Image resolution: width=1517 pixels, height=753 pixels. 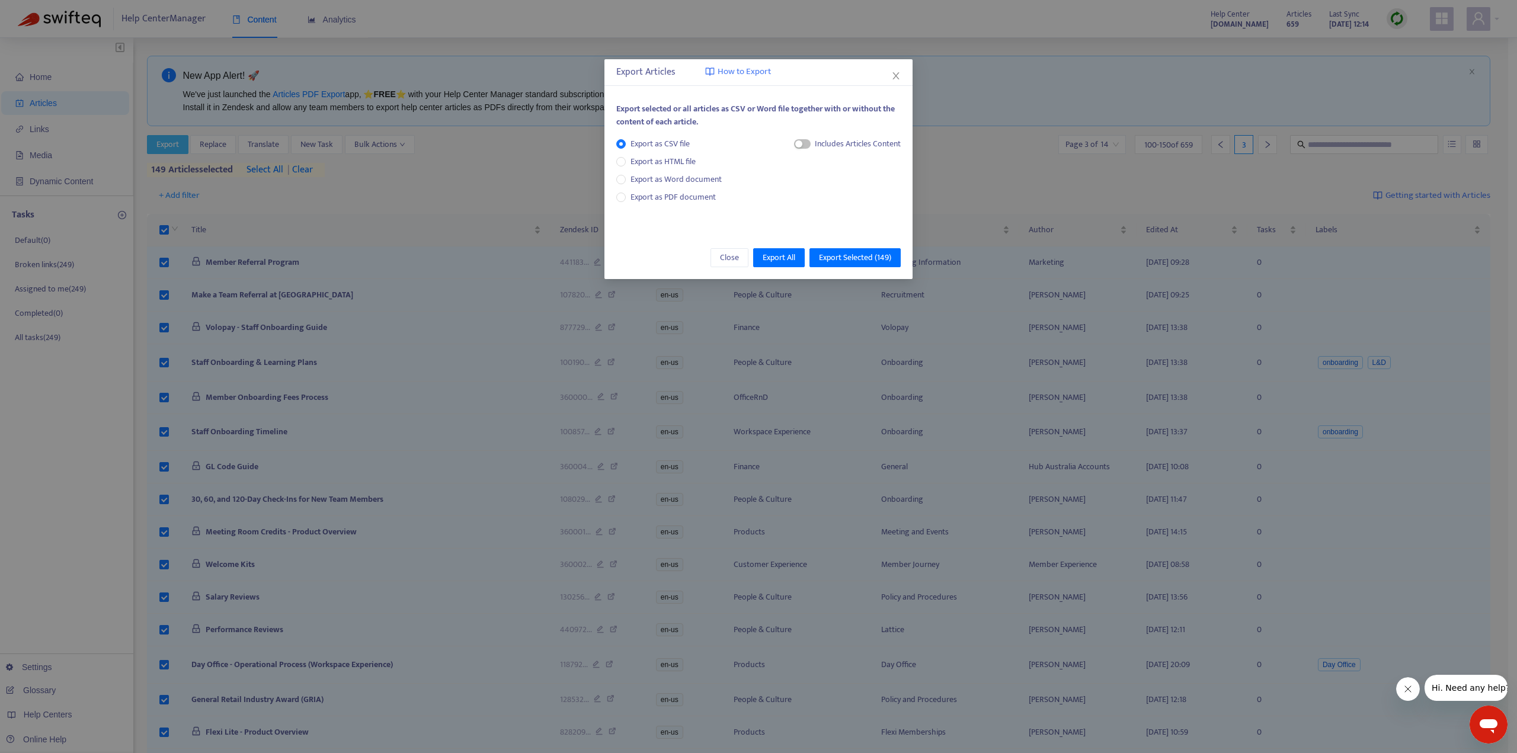 What do you see at coordinates (46, 13) in the screenshot?
I see `span: Hi. Need any help?` at bounding box center [46, 13].